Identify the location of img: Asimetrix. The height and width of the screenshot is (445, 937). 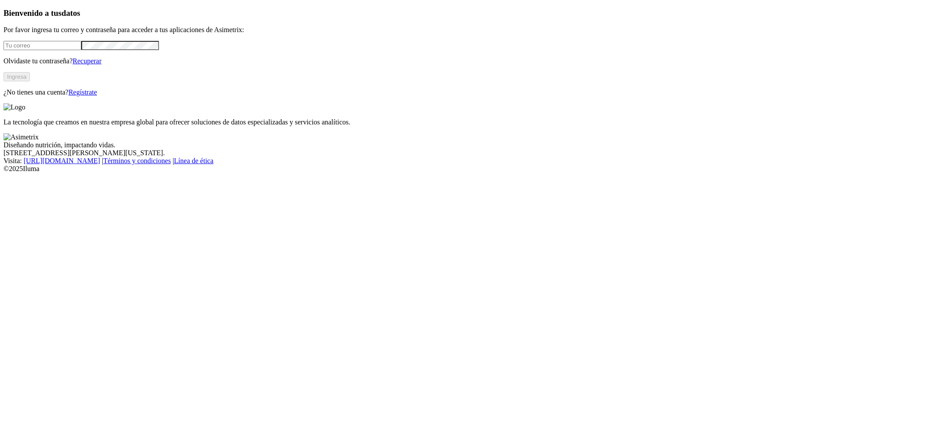
(21, 137).